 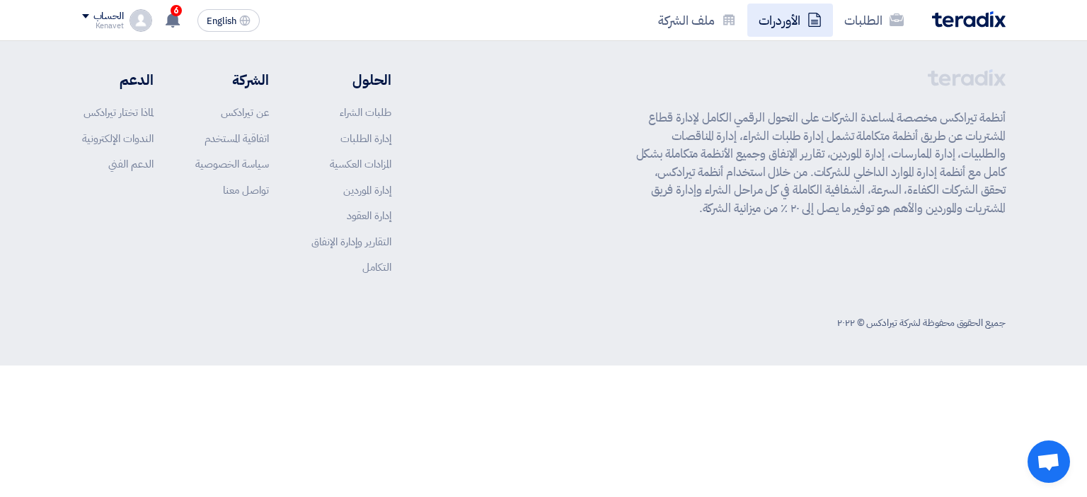 What do you see at coordinates (367, 190) in the screenshot?
I see `a: إدارة الموردين` at bounding box center [367, 190].